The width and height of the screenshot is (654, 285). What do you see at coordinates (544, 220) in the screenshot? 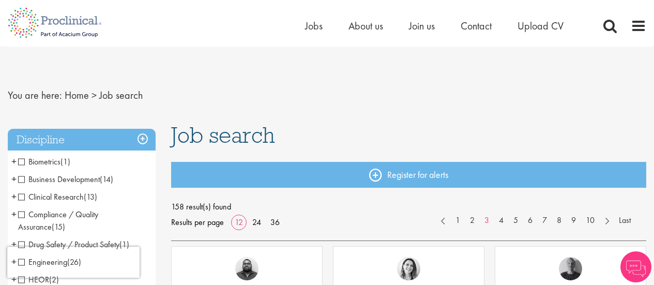
I see `a: 7` at bounding box center [544, 220].